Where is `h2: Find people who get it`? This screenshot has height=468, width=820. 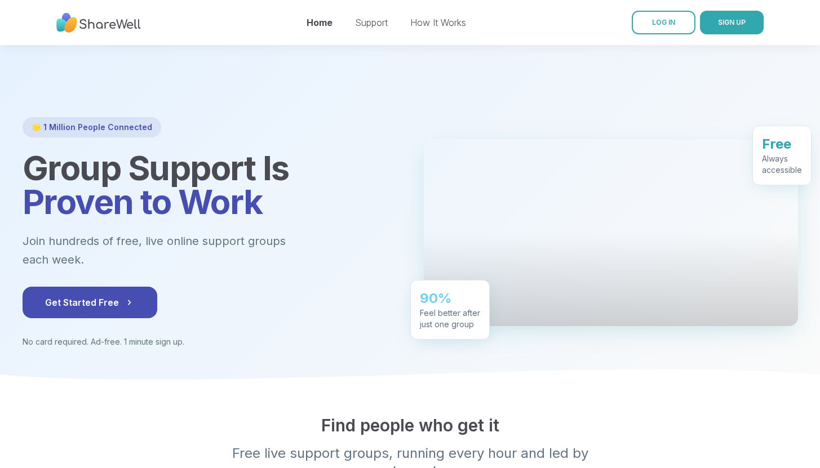
h2: Find people who get it is located at coordinates (410, 425).